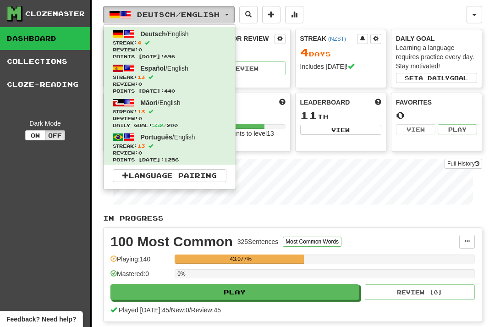 This screenshot has height=327, width=489. What do you see at coordinates (169, 175) in the screenshot?
I see `a: Language Pairing` at bounding box center [169, 175].